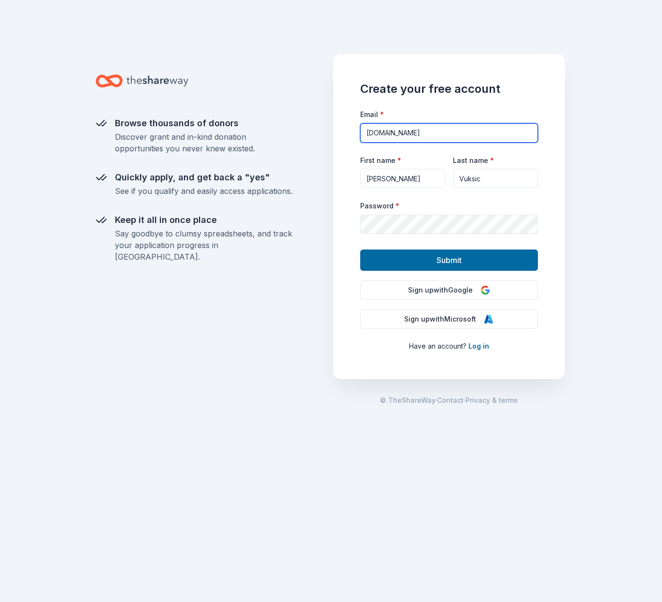  I want to click on button: Submit, so click(449, 260).